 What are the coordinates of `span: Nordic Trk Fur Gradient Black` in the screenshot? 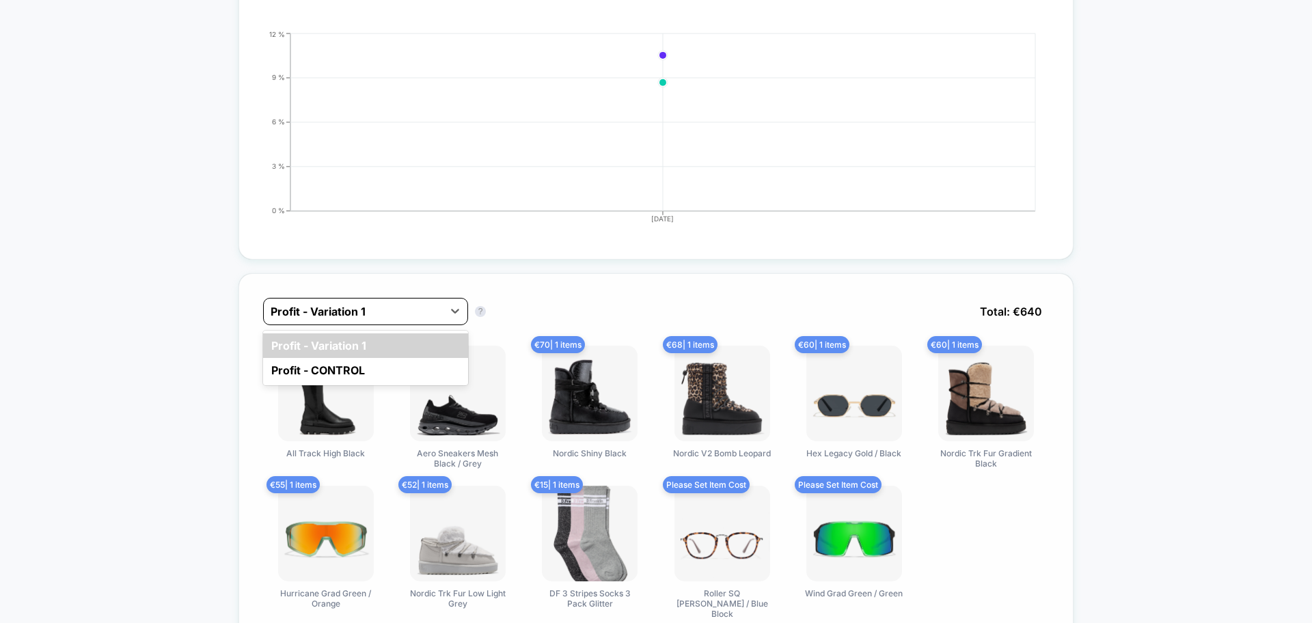 It's located at (986, 459).